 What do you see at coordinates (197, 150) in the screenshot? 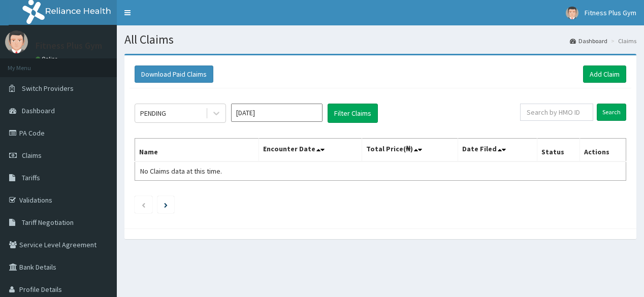
I see `th: Name` at bounding box center [197, 150].